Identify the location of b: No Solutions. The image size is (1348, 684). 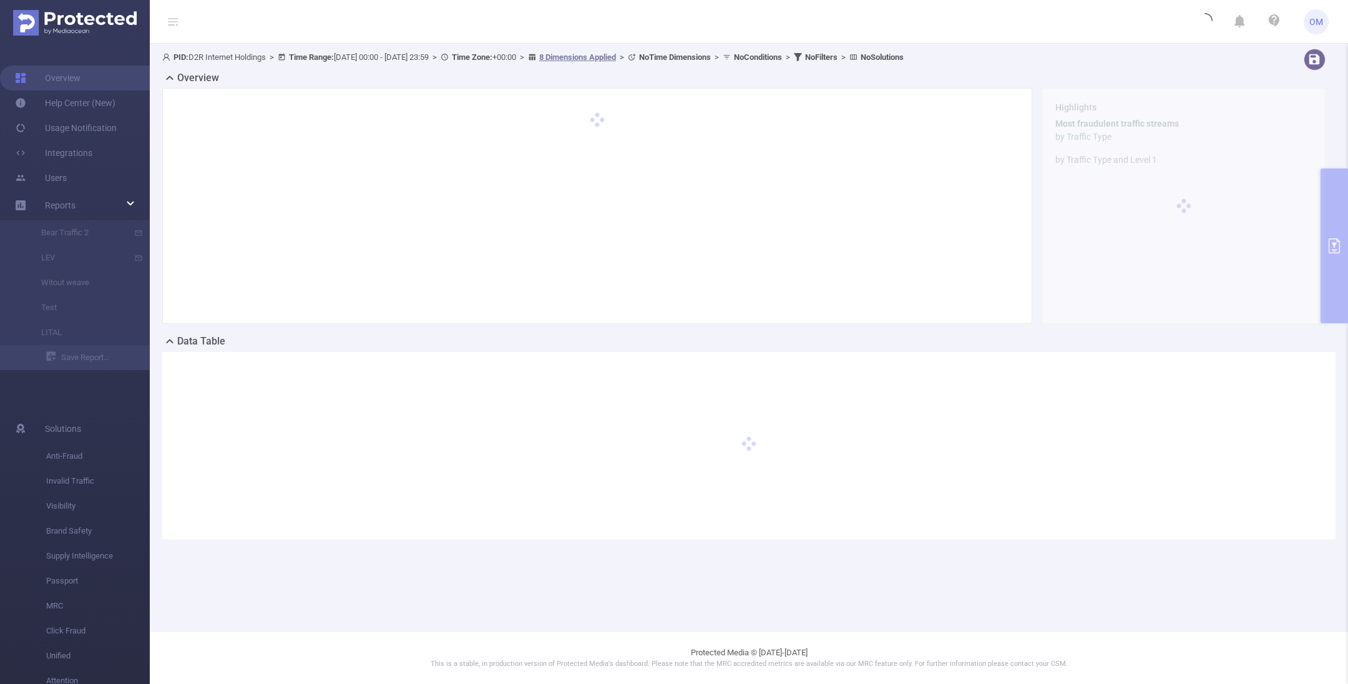
(882, 57).